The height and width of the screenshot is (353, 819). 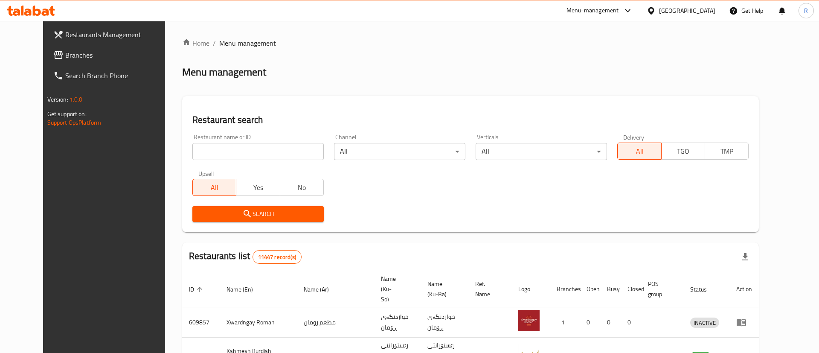 What do you see at coordinates (113, 35) in the screenshot?
I see `a: Restaurants Management` at bounding box center [113, 35].